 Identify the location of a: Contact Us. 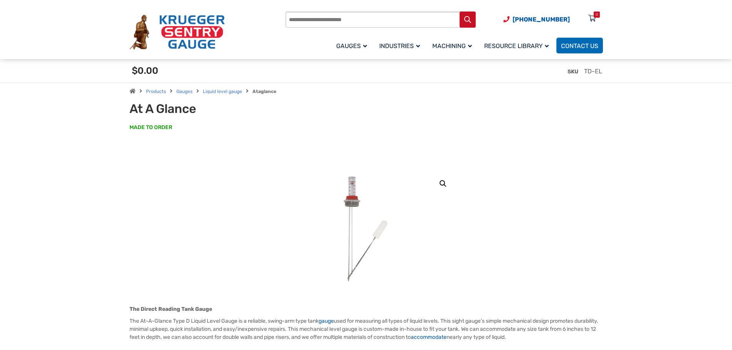
(580, 45).